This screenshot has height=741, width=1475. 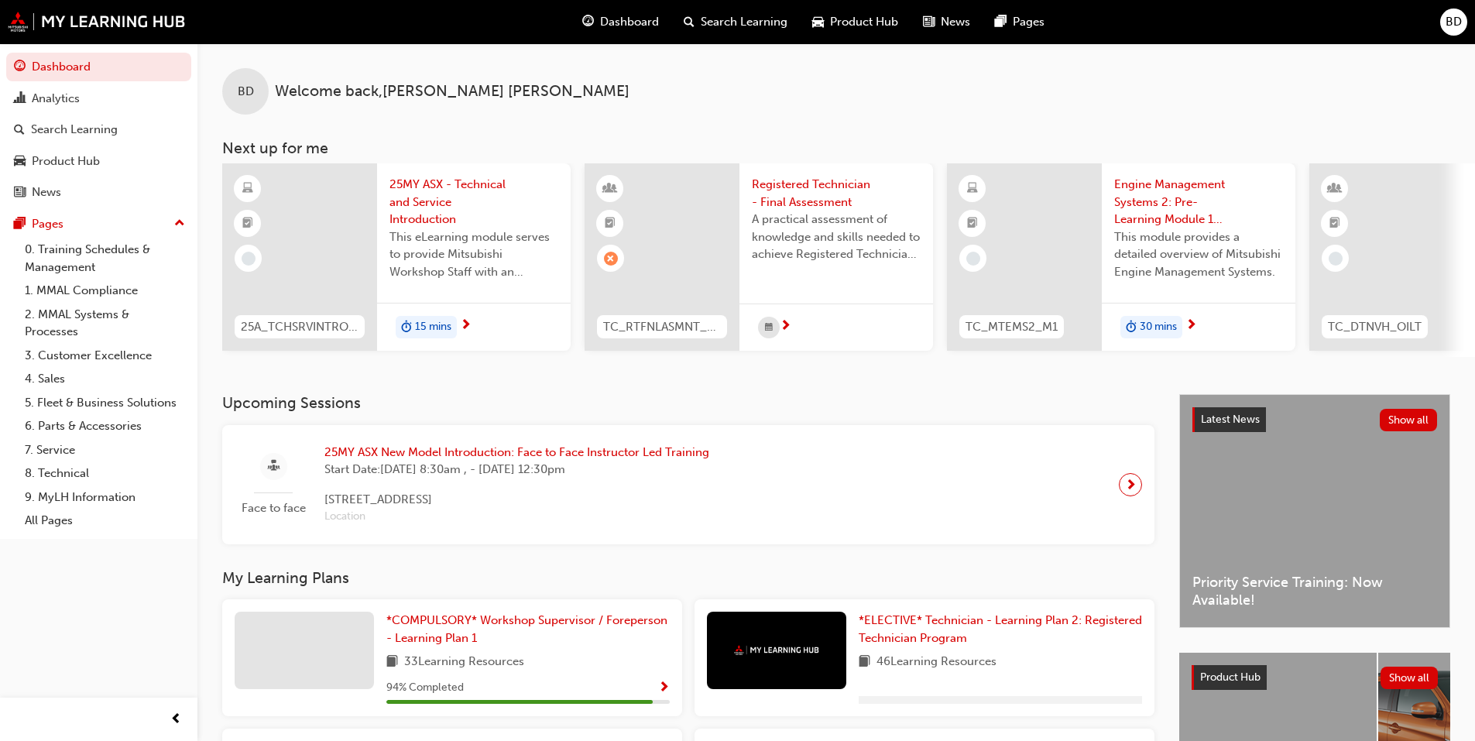 What do you see at coordinates (98, 161) in the screenshot?
I see `a: Product Hub` at bounding box center [98, 161].